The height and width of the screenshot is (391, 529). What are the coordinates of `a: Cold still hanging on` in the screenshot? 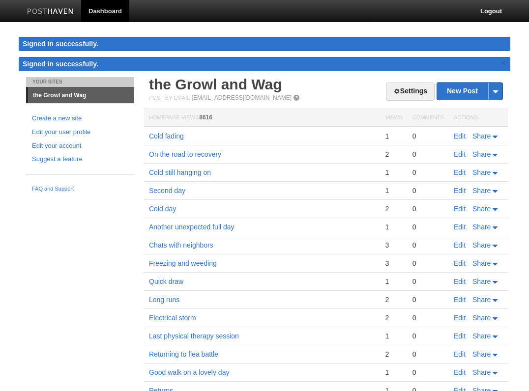 It's located at (180, 173).